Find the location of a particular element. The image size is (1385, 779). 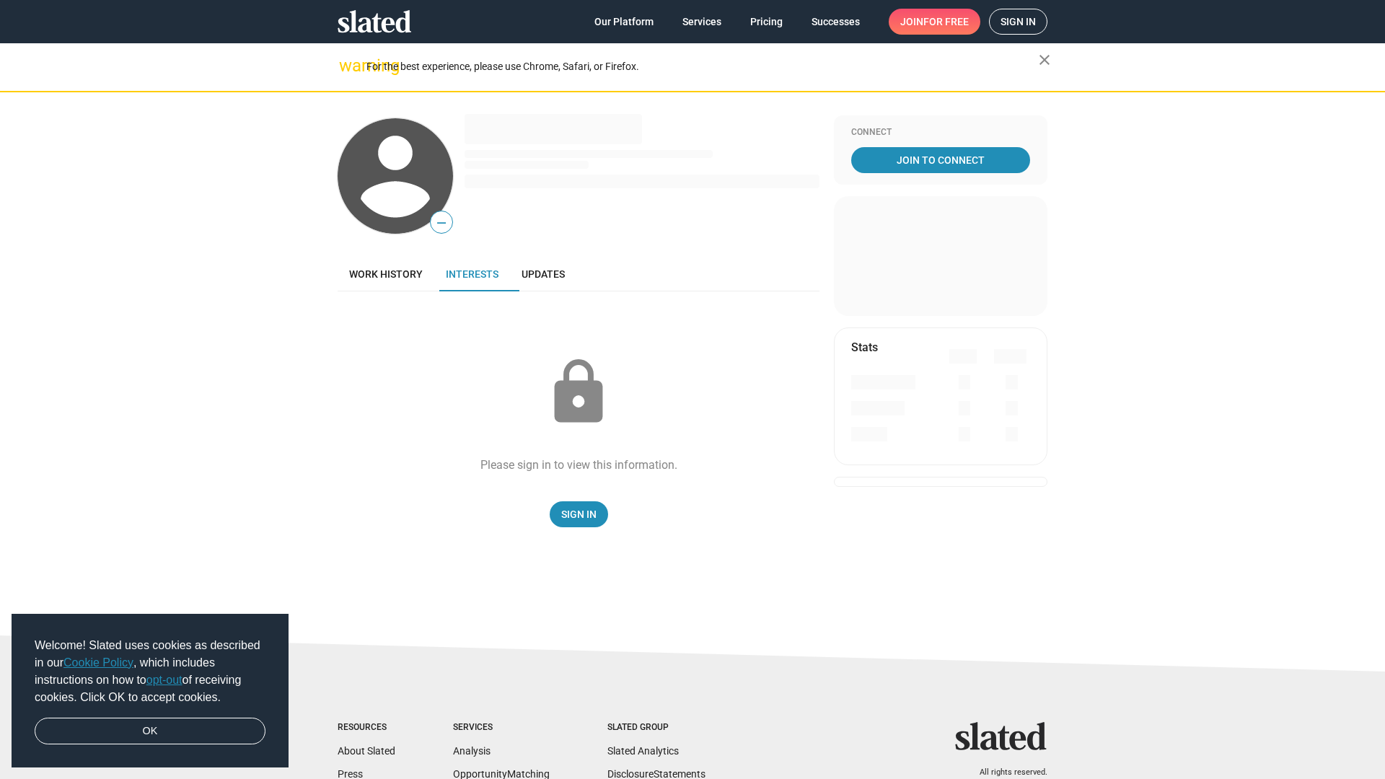

span: Welcome! Slated uses cookies as described in our , which includes instructions on how to of recei... is located at coordinates (150, 672).